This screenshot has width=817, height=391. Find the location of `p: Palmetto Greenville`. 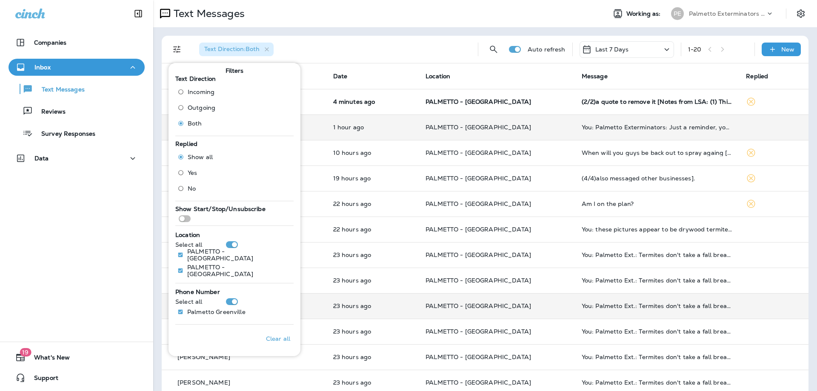

p: Palmetto Greenville is located at coordinates (216, 312).